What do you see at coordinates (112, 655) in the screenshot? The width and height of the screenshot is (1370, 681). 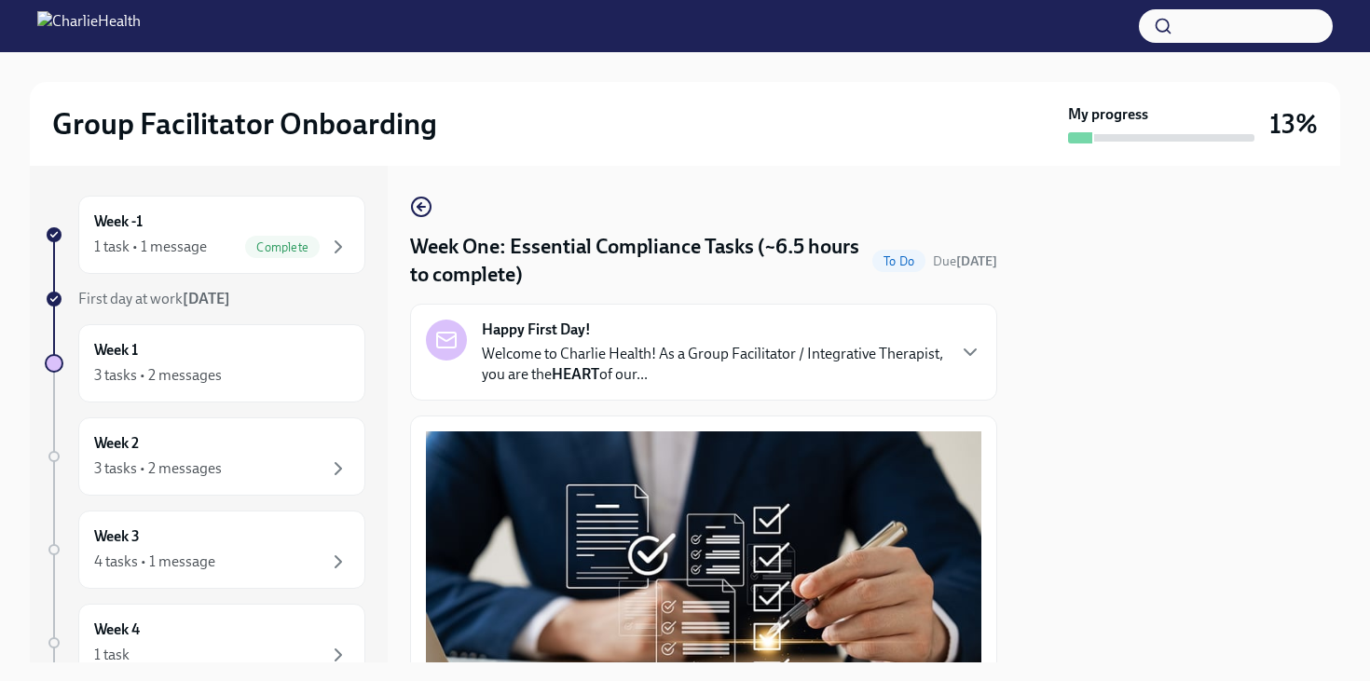 I see `div: 1 task` at bounding box center [112, 655].